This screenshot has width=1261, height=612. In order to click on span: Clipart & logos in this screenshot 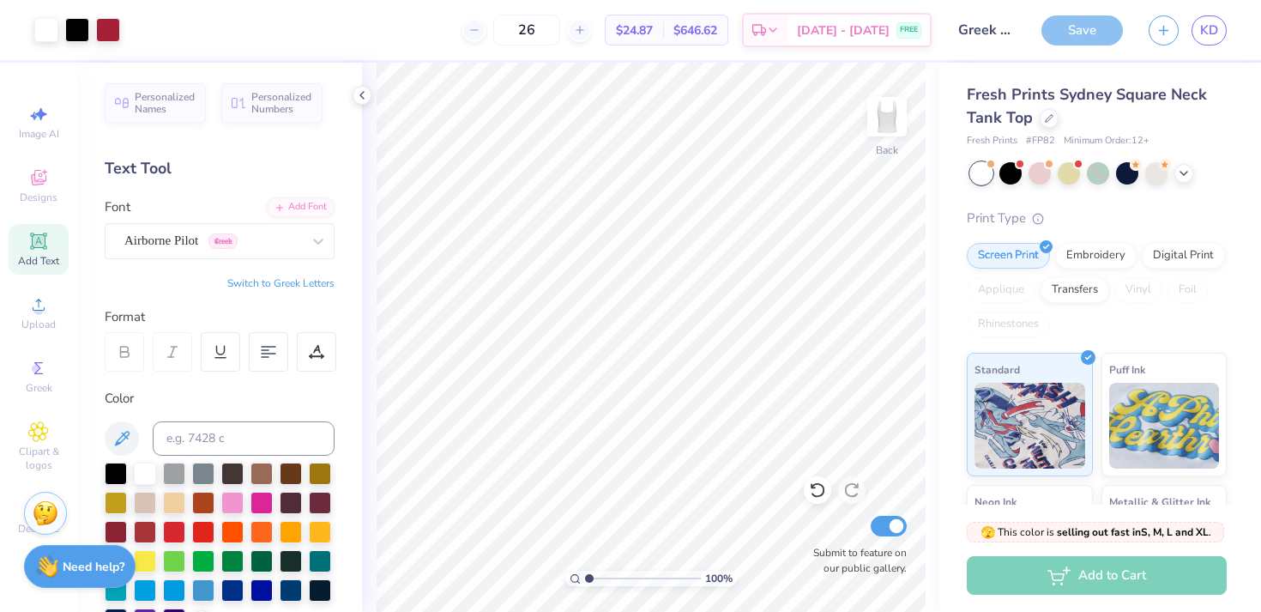, I will do `click(39, 458)`.